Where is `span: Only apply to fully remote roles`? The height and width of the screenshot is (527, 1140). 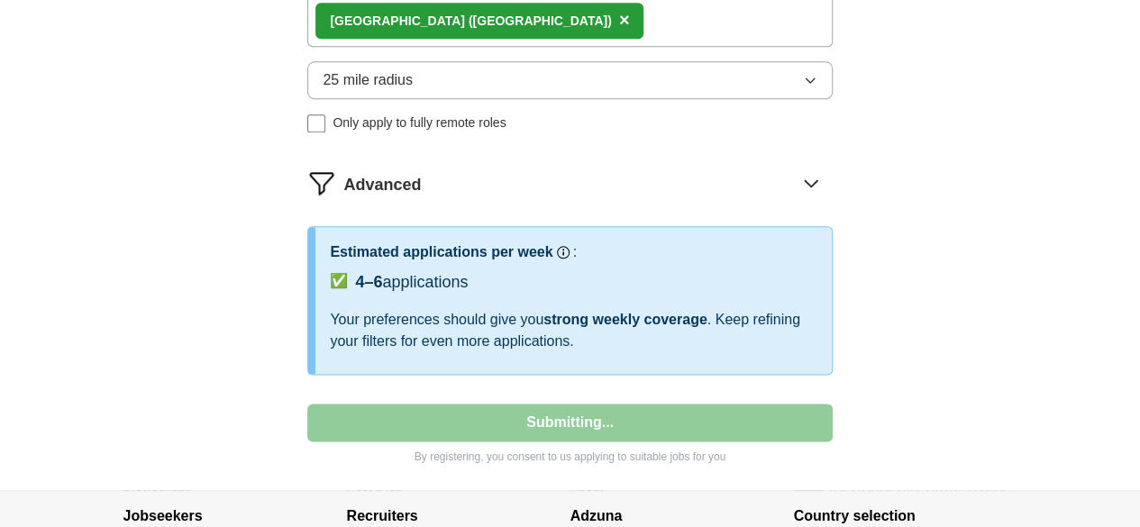
span: Only apply to fully remote roles is located at coordinates (419, 123).